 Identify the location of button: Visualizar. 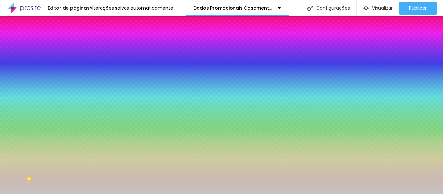
(377, 8).